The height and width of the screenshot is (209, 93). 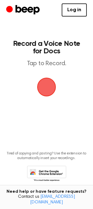 What do you see at coordinates (74, 10) in the screenshot?
I see `a: Log in` at bounding box center [74, 10].